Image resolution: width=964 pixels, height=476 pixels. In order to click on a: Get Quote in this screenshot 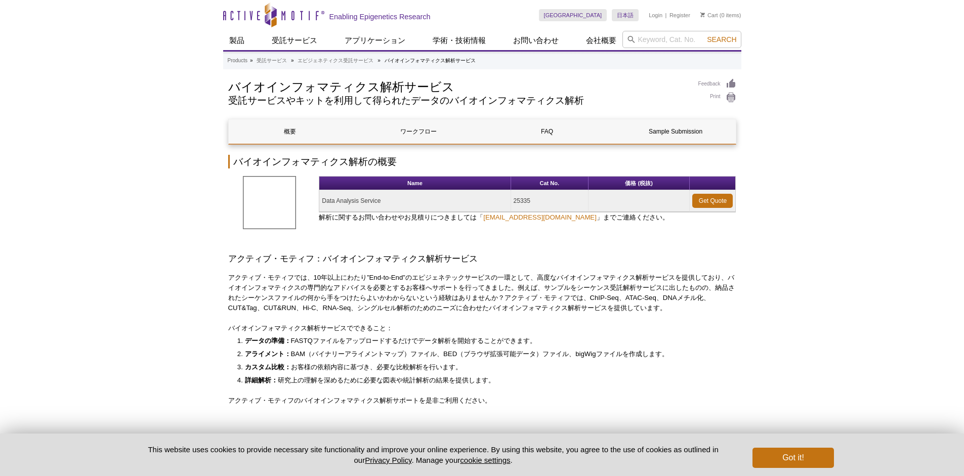, I will do `click(713, 201)`.